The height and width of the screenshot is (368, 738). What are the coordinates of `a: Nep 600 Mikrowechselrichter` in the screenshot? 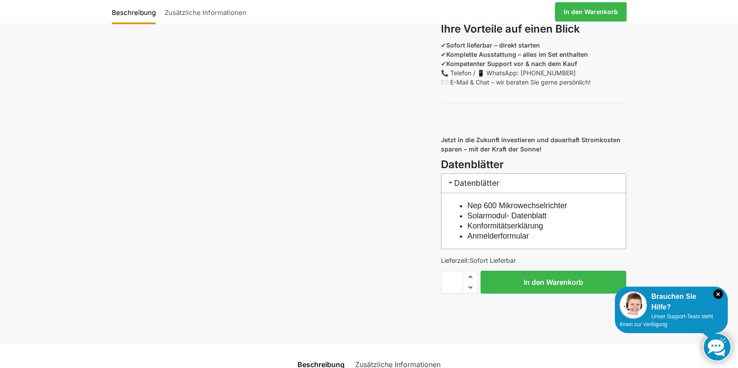 It's located at (517, 205).